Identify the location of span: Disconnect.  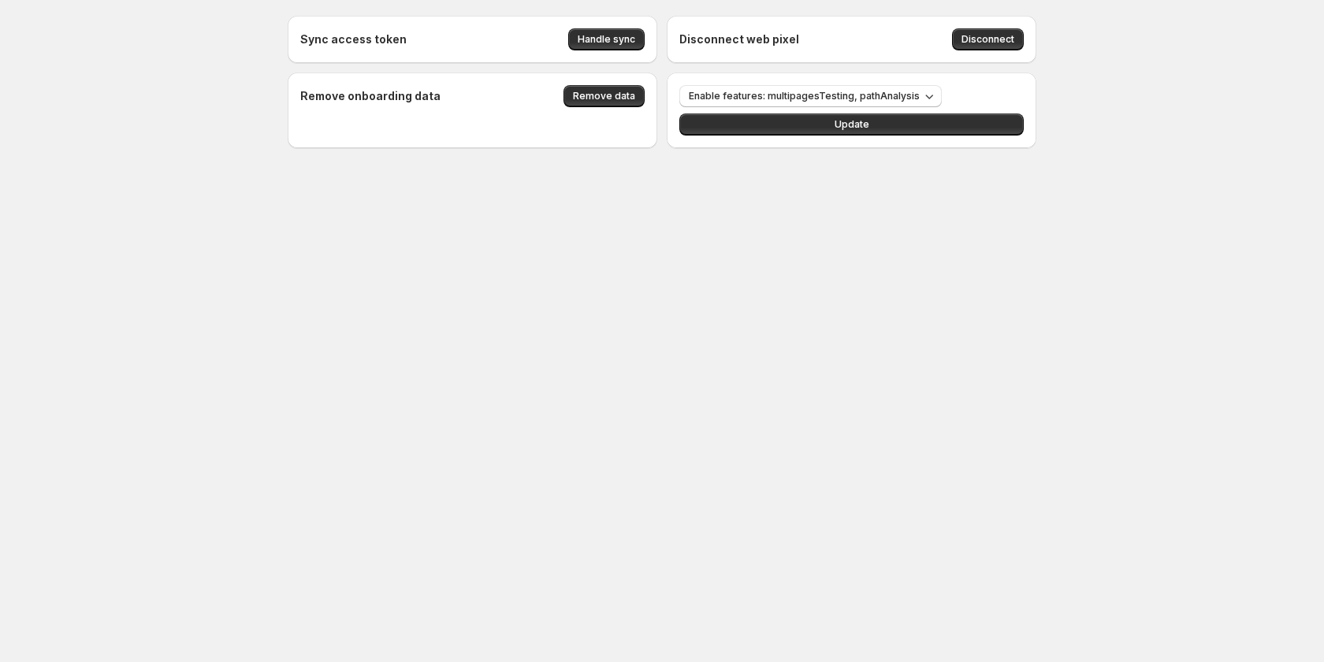
(987, 39).